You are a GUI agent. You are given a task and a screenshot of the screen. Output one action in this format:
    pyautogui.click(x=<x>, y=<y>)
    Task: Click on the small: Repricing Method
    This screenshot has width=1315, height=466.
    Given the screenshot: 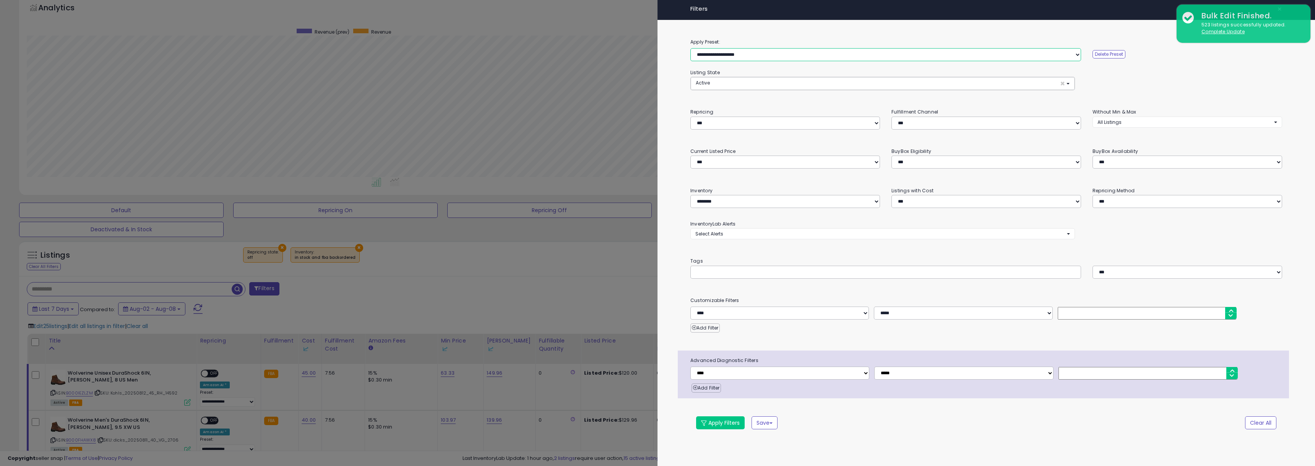 What is the action you would take?
    pyautogui.click(x=1113, y=190)
    